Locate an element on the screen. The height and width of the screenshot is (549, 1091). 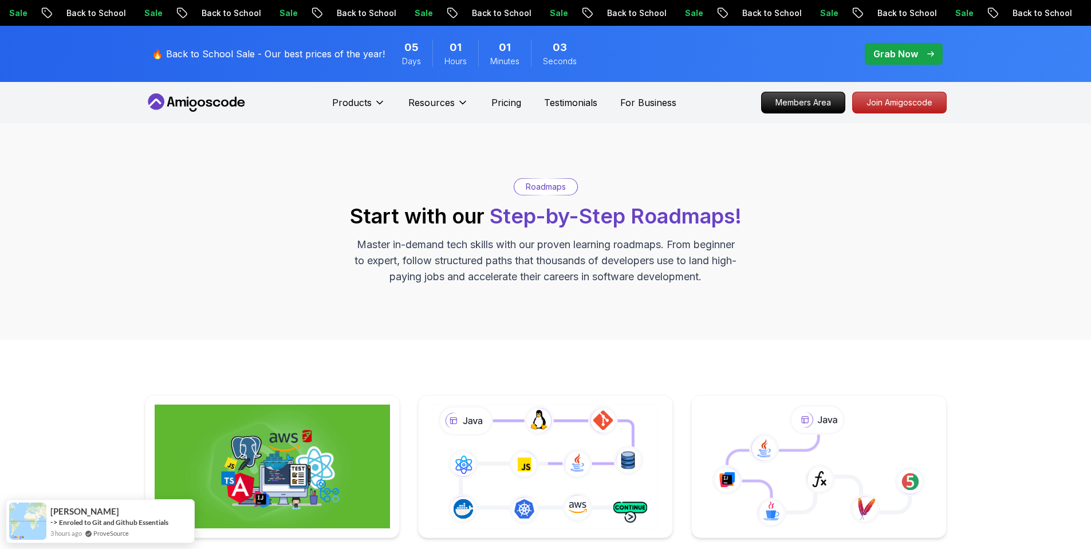
a: Enroled to Git and Github Essentials is located at coordinates (113, 522).